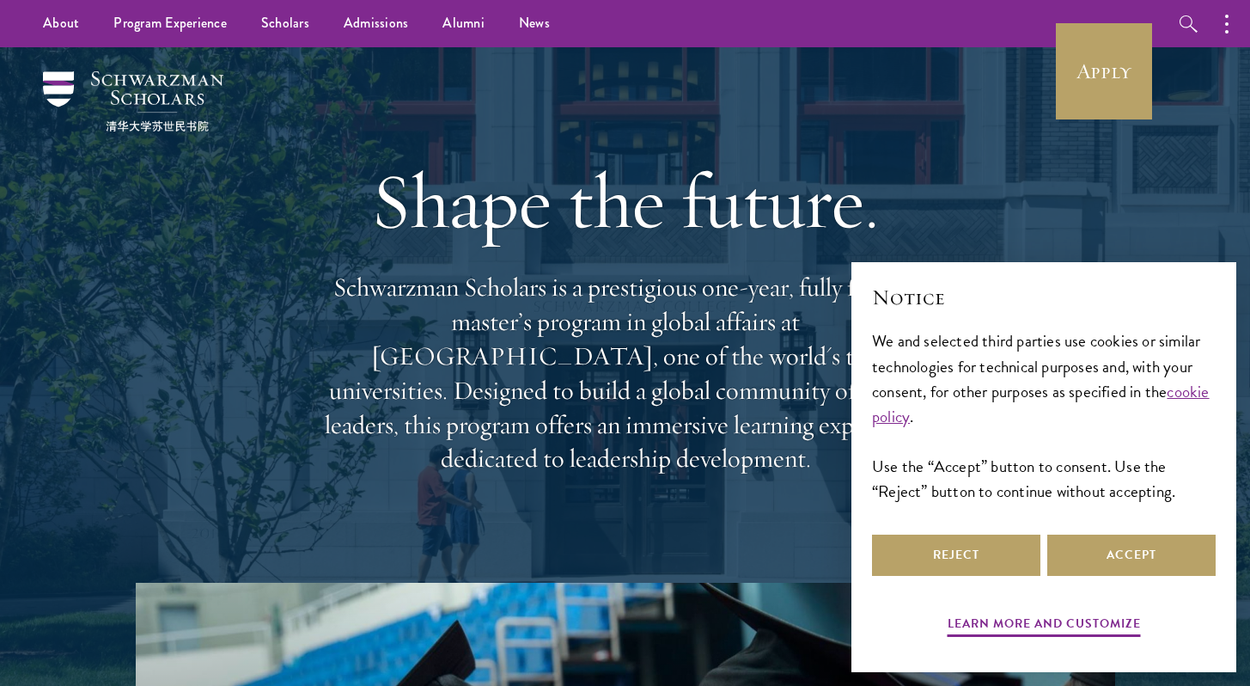 This screenshot has height=686, width=1250. I want to click on h2: Notice, so click(1044, 297).